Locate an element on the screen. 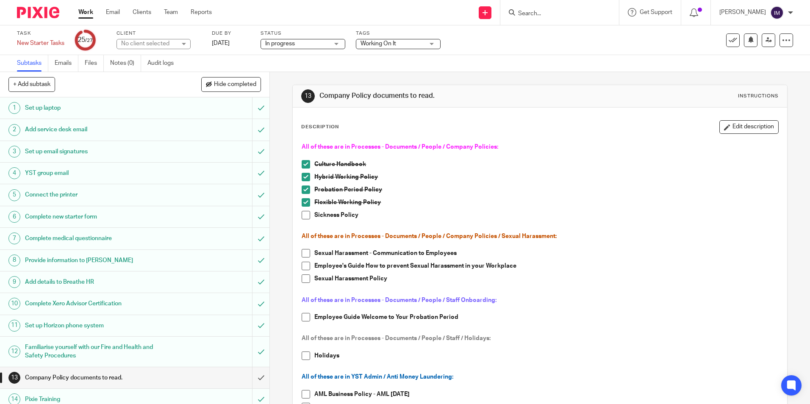  img: svg%3E is located at coordinates (777, 13).